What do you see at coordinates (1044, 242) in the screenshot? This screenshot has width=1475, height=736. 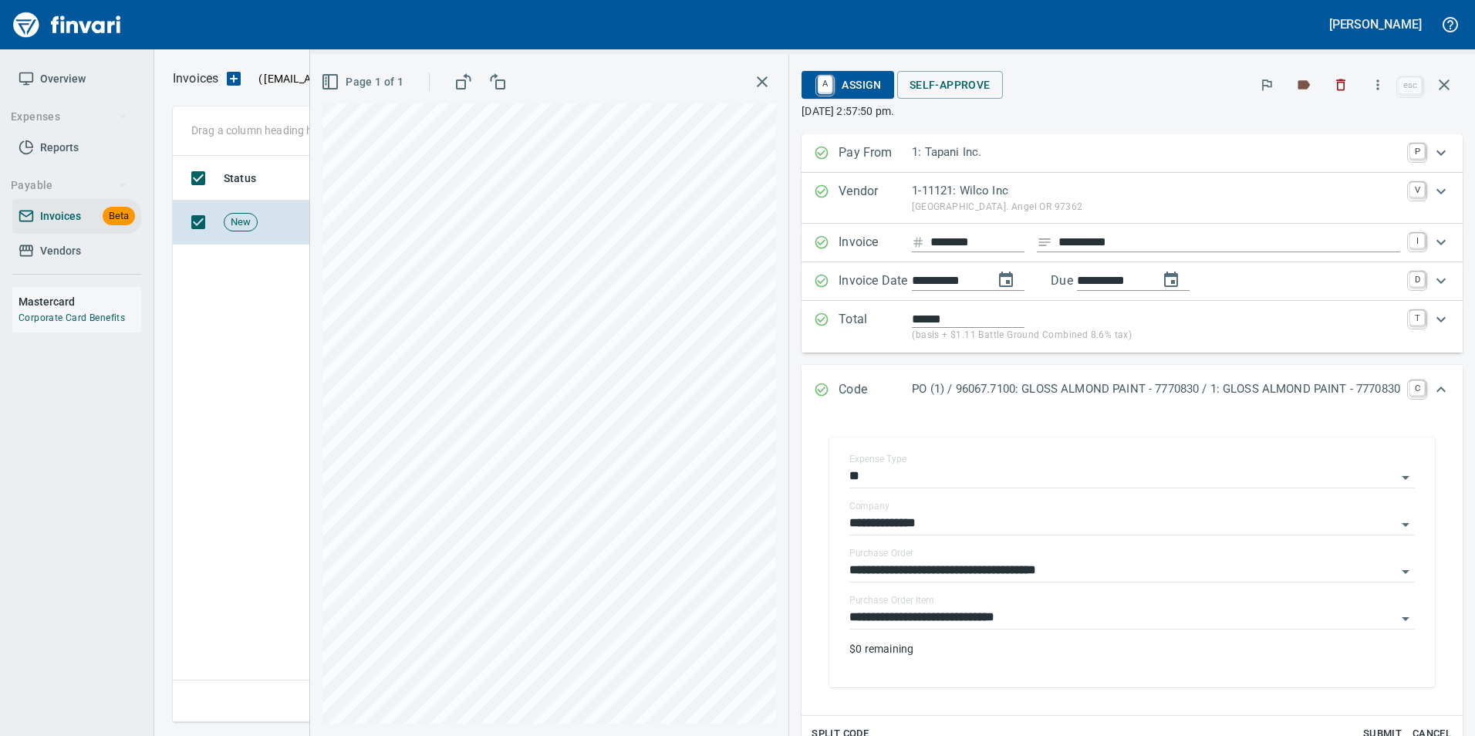 I see `svg: Invoice description` at bounding box center [1044, 242].